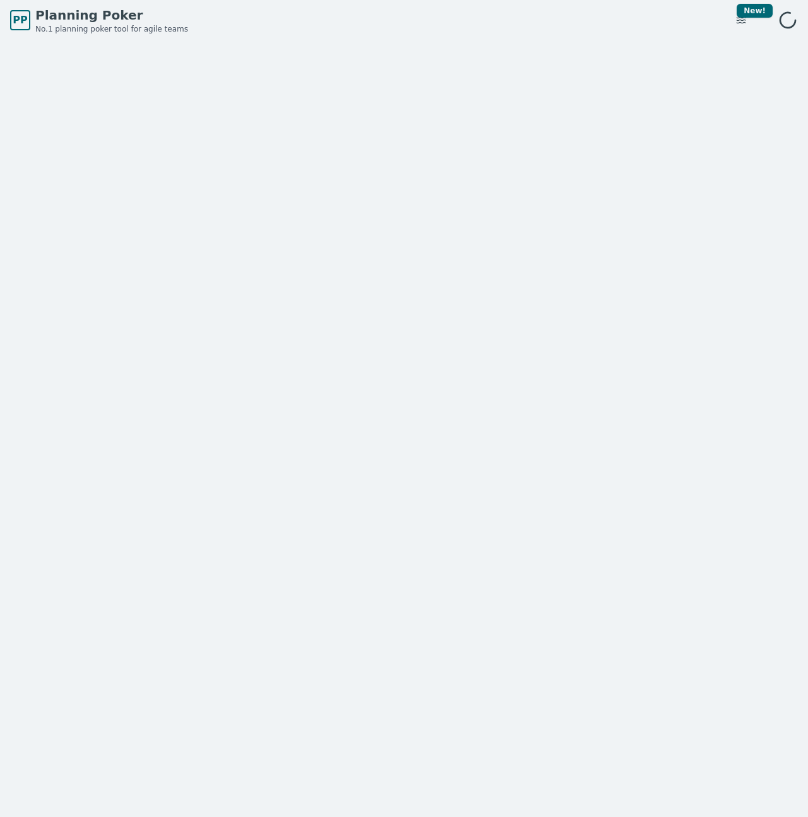 This screenshot has height=817, width=808. I want to click on span: PP, so click(20, 20).